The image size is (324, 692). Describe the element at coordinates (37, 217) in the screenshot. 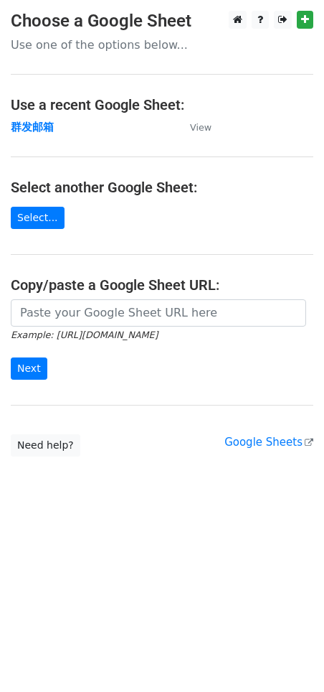

I see `a: Select...` at that location.